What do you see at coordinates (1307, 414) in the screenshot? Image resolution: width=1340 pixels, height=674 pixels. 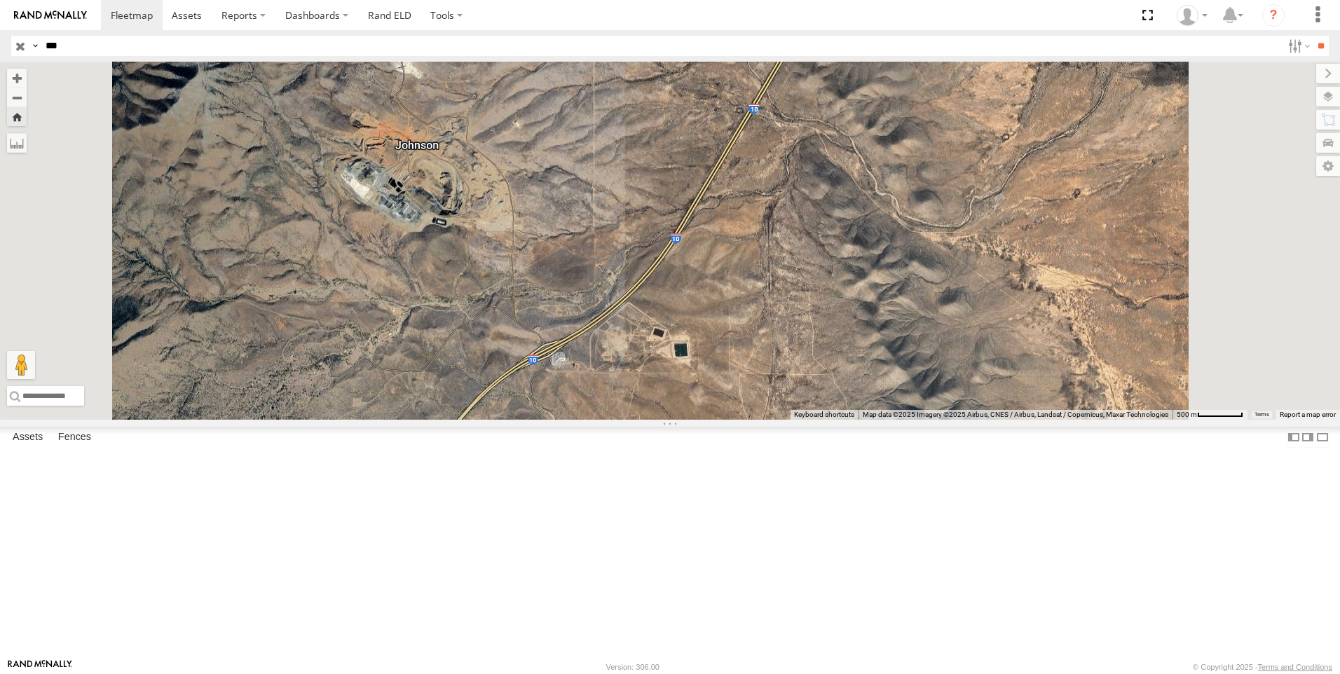 I see `a: Report a map error` at bounding box center [1307, 414].